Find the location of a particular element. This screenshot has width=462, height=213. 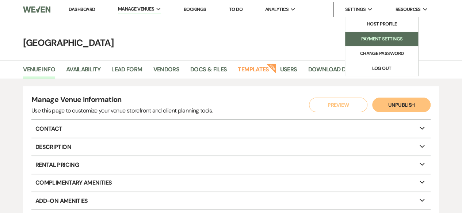

span: Settings is located at coordinates (355, 9).